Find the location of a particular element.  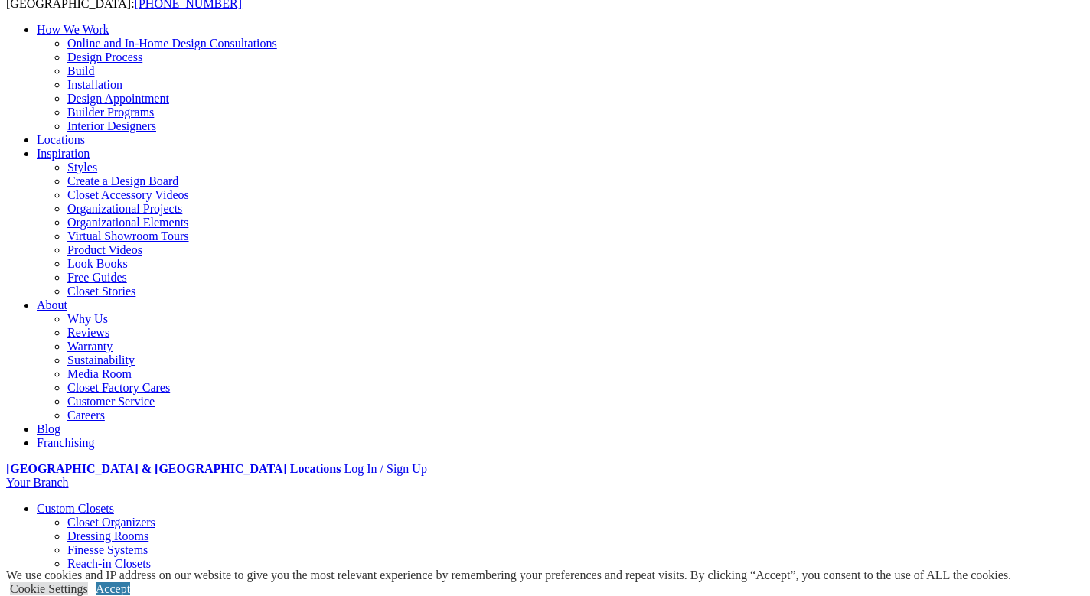

a: About is located at coordinates (52, 305).